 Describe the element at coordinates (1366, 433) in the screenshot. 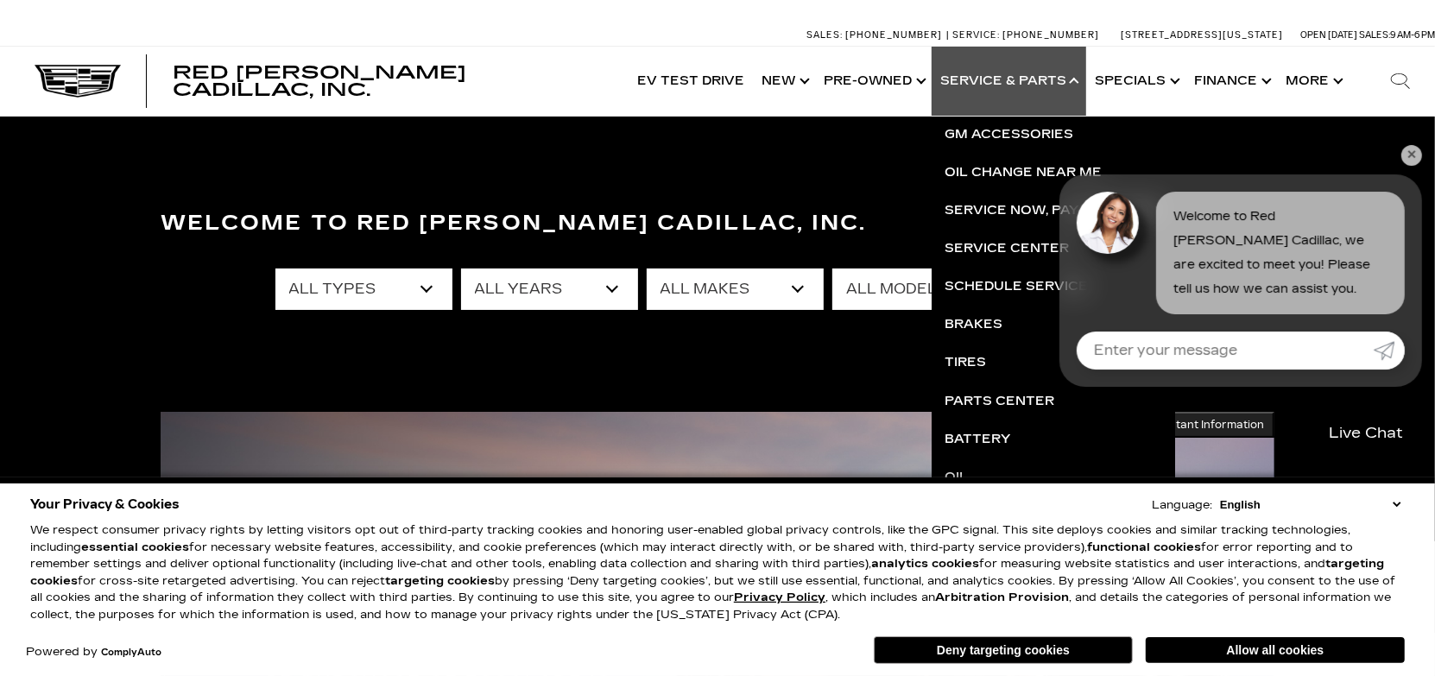

I see `span: Live Chat` at that location.